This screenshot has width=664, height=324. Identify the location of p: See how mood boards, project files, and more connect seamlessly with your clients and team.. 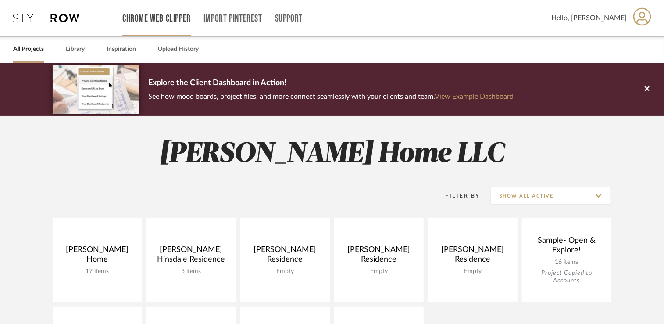
(331, 97).